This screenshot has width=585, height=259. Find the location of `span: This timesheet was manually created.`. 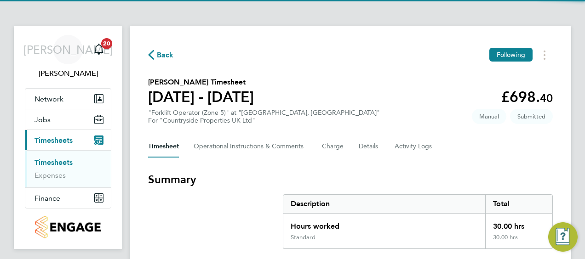

span: This timesheet was manually created. is located at coordinates (489, 116).